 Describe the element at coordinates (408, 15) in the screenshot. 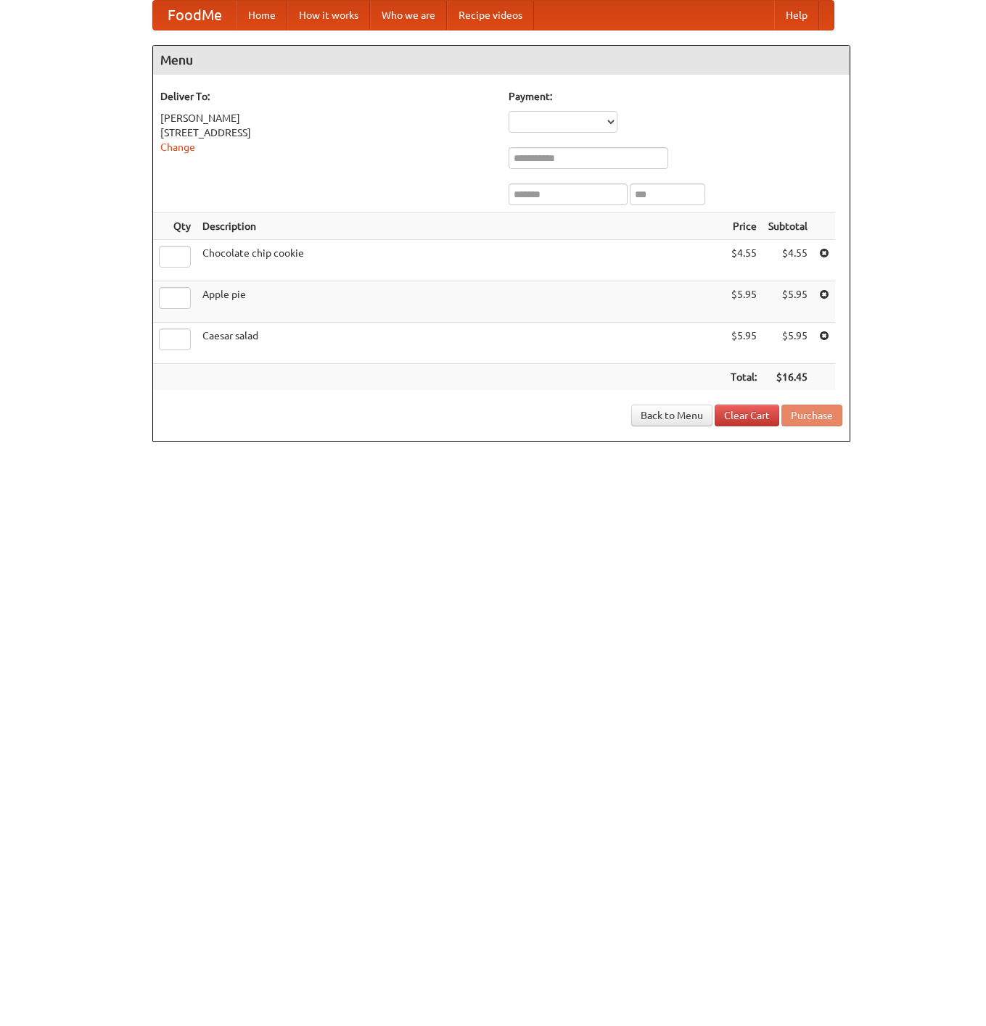

I see `a: Who we are` at that location.